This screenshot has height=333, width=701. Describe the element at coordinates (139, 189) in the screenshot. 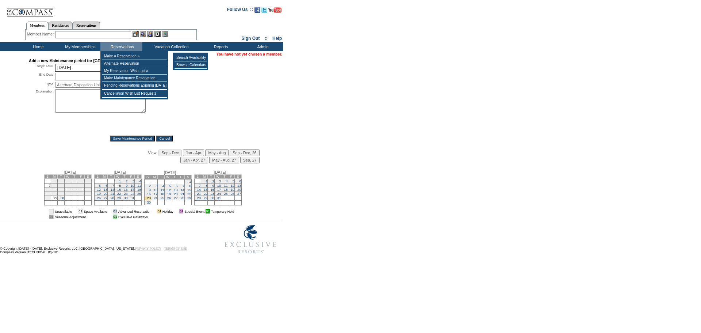

I see `a: 18` at that location.